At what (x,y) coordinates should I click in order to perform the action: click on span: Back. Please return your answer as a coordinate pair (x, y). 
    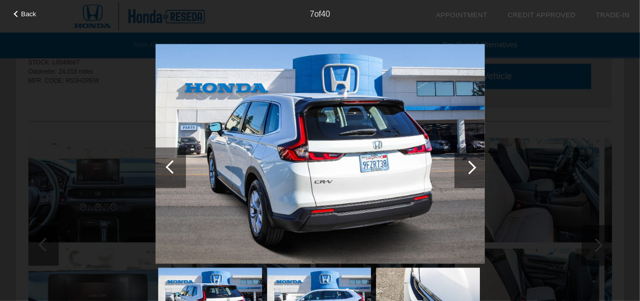
    Looking at the image, I should click on (29, 14).